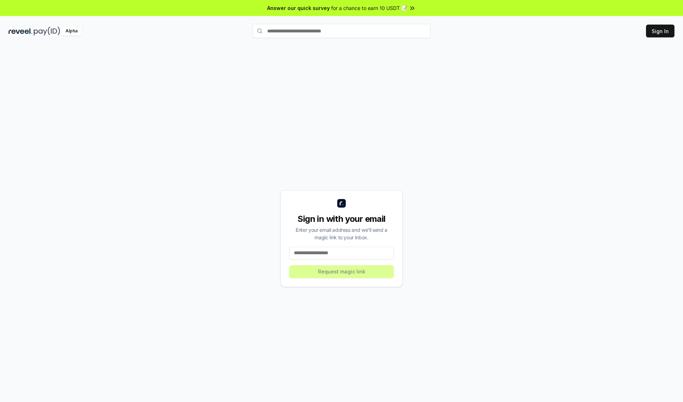 This screenshot has width=683, height=402. What do you see at coordinates (47, 31) in the screenshot?
I see `img: pay_id` at bounding box center [47, 31].